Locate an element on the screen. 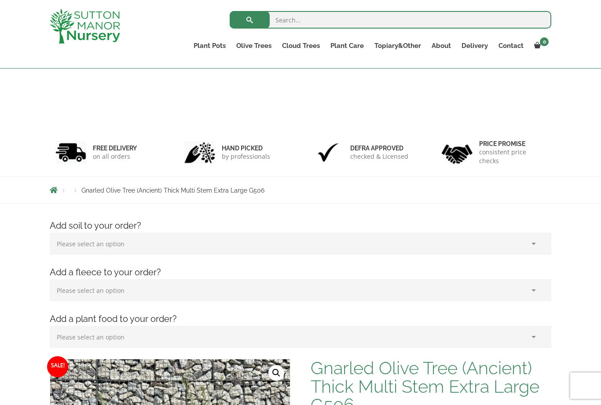  img: 1.jpg is located at coordinates (71, 152).